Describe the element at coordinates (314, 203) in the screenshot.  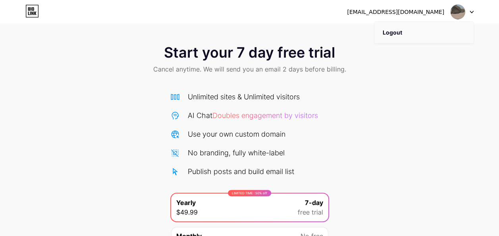
I see `span: 7-day` at that location.